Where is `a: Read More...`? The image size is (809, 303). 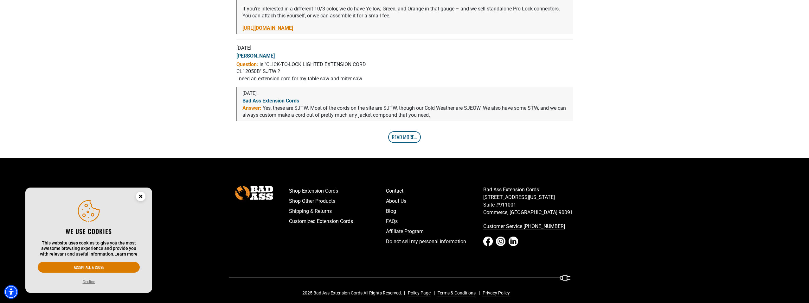 a: Read More... is located at coordinates (404, 137).